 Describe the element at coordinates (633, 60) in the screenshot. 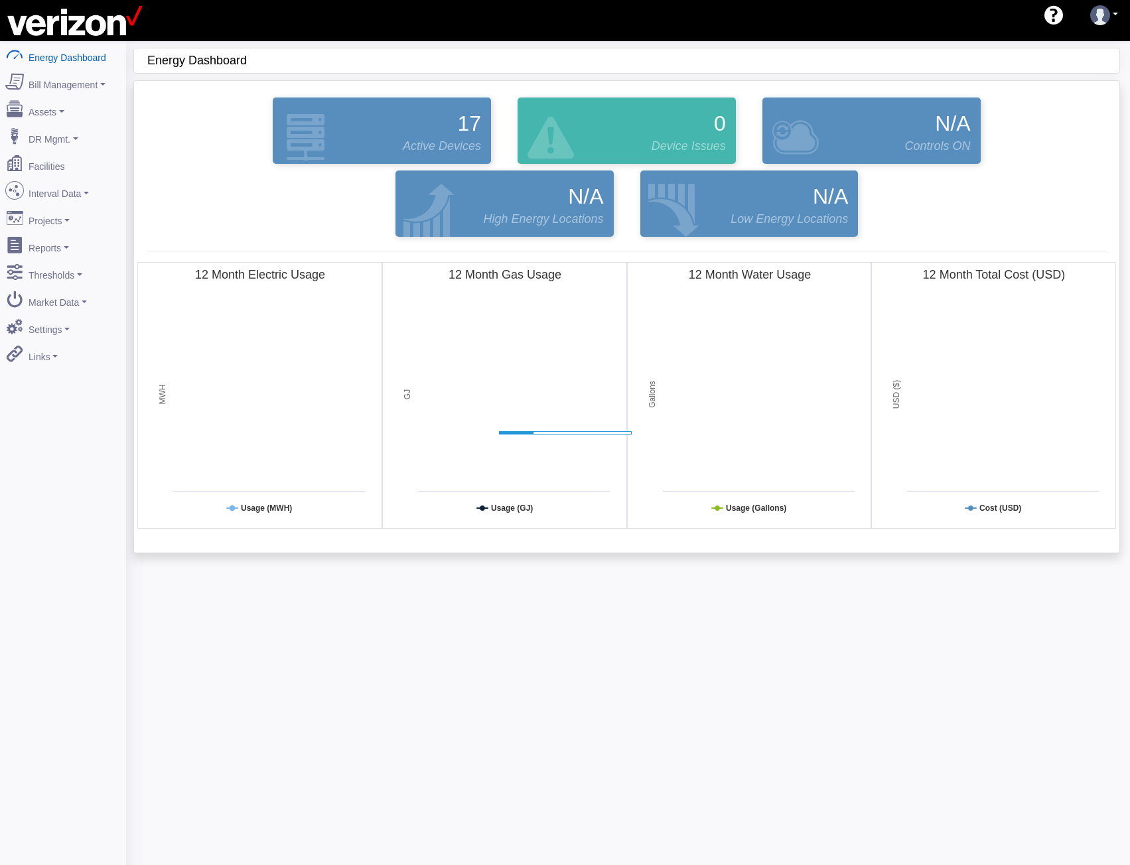

I see `div: Energy Dashboard` at that location.